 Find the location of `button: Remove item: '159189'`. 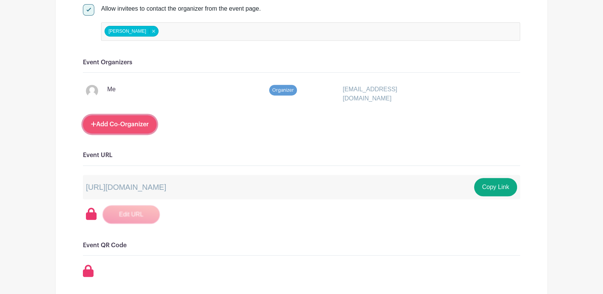

button: Remove item: '159189' is located at coordinates (153, 31).